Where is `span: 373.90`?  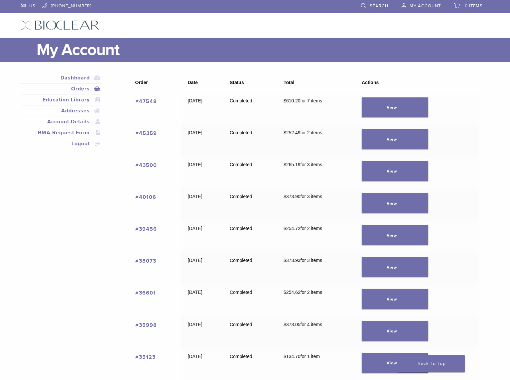
span: 373.90 is located at coordinates (292, 196).